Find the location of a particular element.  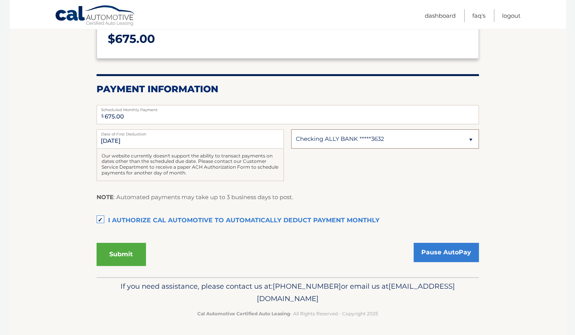

label: I authorize cal automotive to automatically deduct payment monthly is located at coordinates (288, 221).